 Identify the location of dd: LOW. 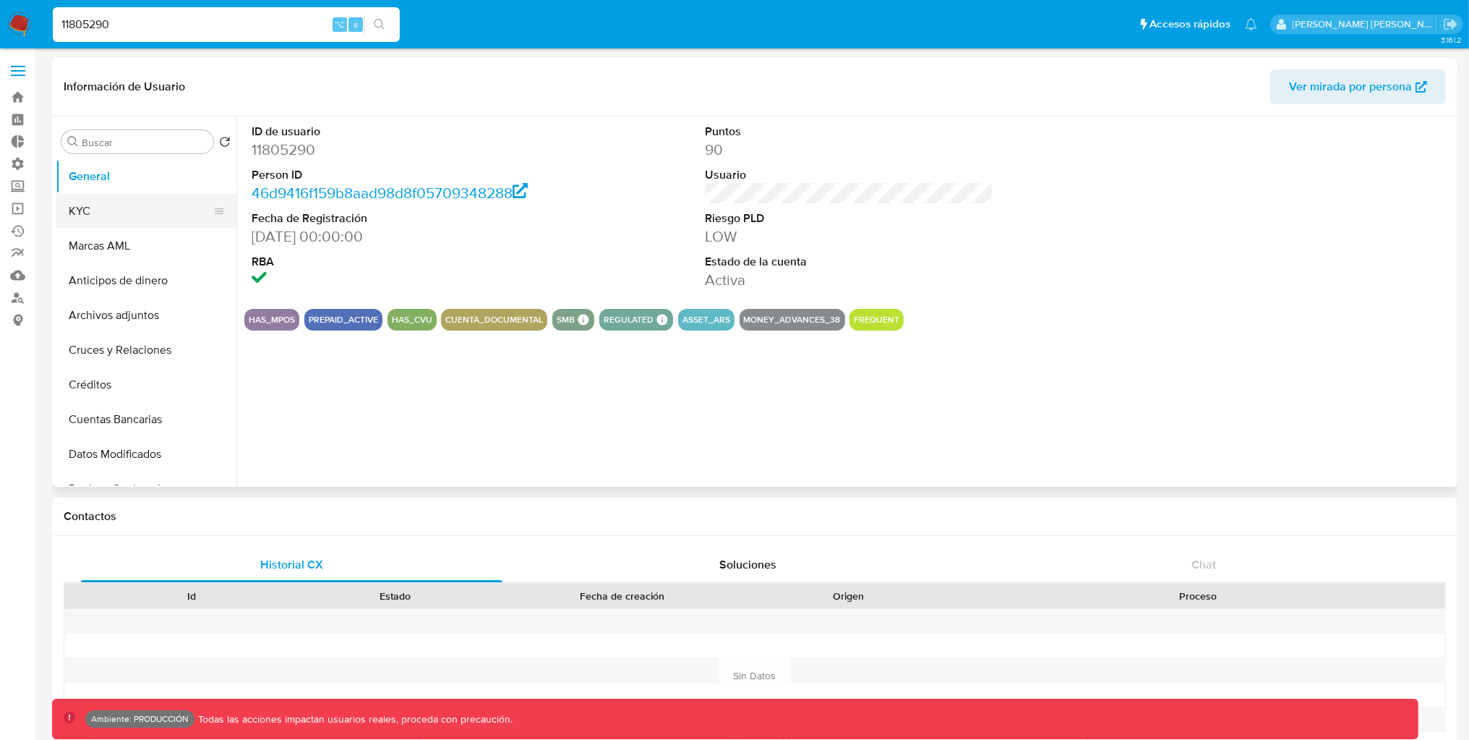
(849, 236).